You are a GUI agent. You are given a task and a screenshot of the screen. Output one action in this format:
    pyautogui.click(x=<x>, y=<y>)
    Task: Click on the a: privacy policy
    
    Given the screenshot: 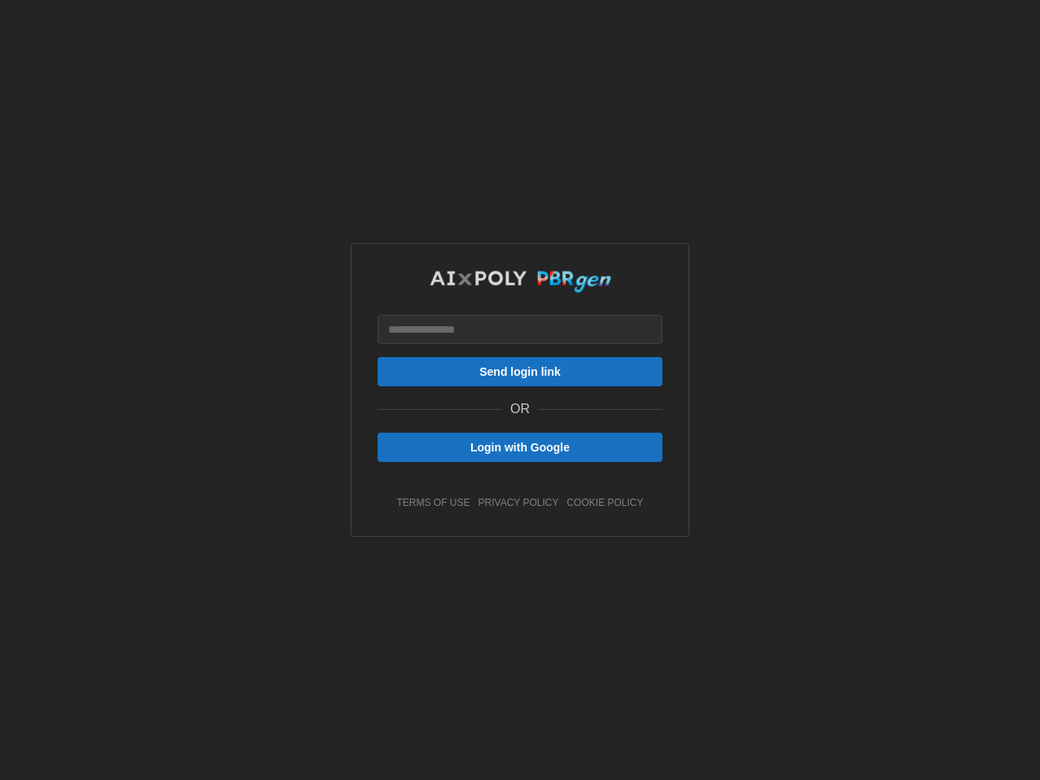 What is the action you would take?
    pyautogui.click(x=518, y=503)
    